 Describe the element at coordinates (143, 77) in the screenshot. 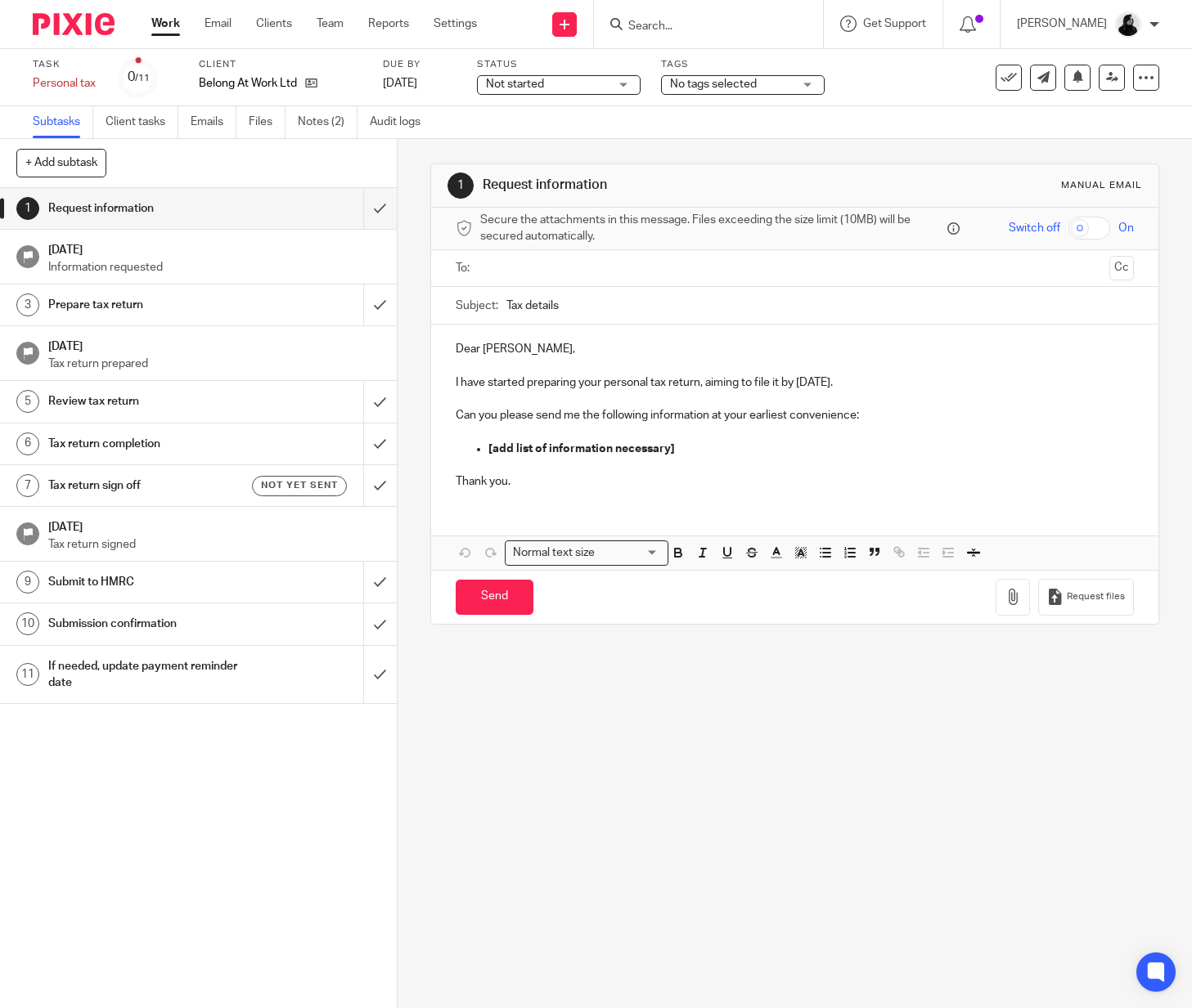

I see `small: /11` at that location.